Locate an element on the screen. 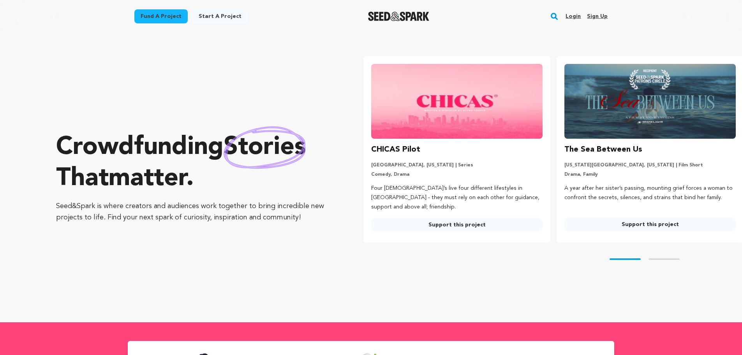 Image resolution: width=742 pixels, height=355 pixels. p: Comedy, Drama is located at coordinates (457, 174).